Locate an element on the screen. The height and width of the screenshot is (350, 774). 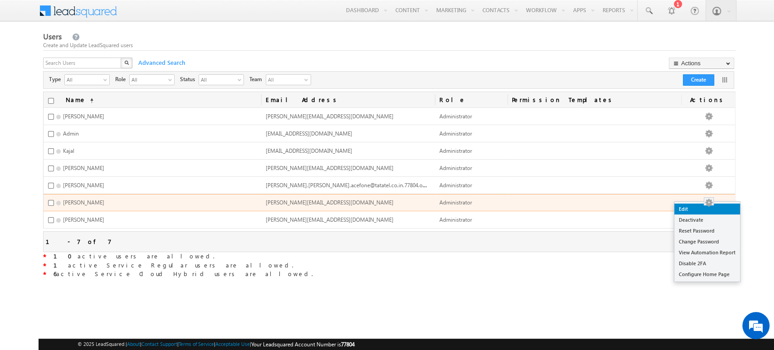
span: (sorted ascending) is located at coordinates (90, 101).